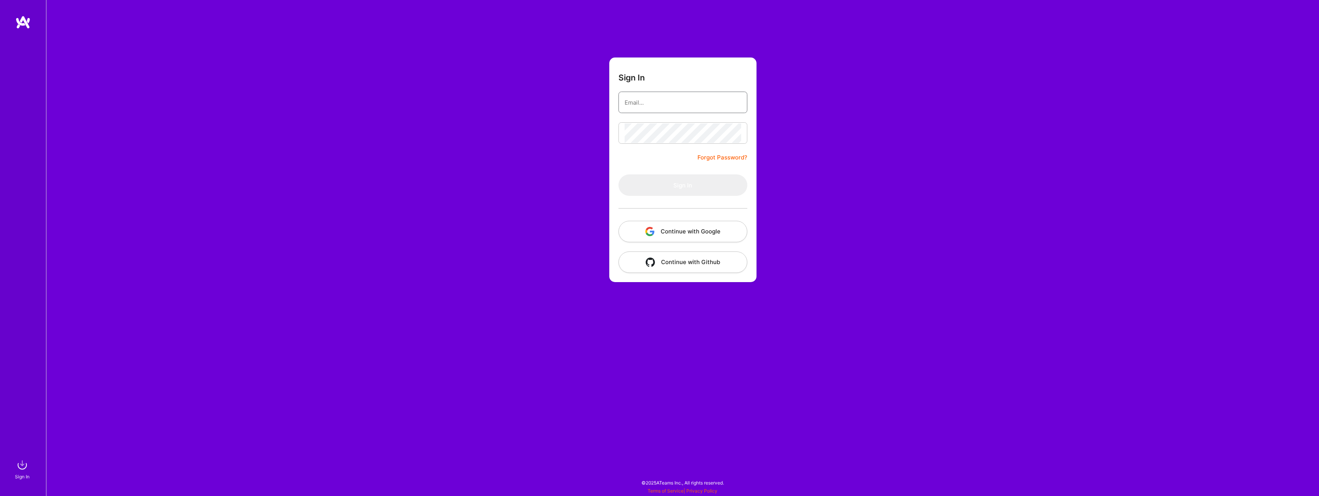 The image size is (1319, 496). I want to click on a: Privacy Policy, so click(702, 491).